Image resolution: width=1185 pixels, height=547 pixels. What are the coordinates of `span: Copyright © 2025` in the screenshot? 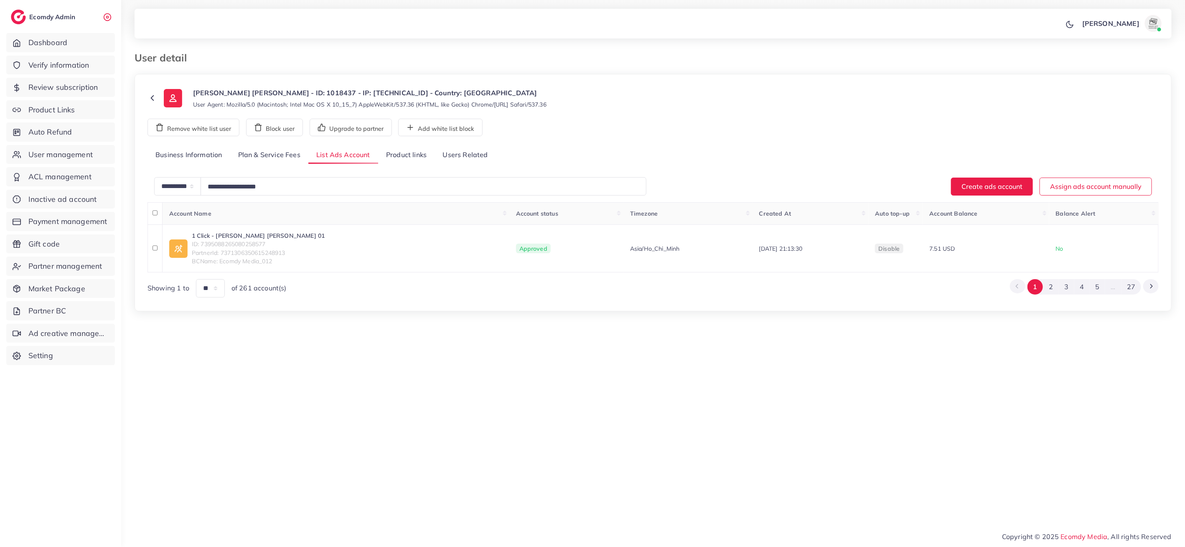 It's located at (1086, 536).